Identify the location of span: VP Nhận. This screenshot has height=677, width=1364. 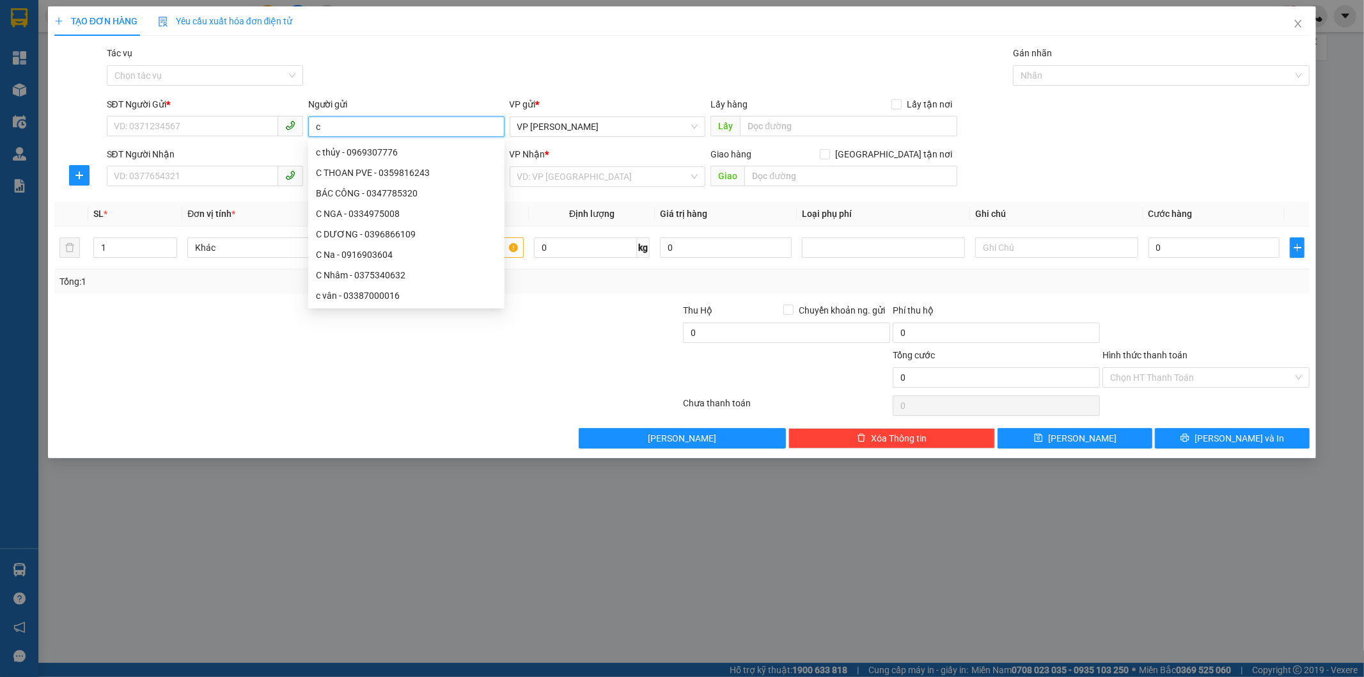
(528, 154).